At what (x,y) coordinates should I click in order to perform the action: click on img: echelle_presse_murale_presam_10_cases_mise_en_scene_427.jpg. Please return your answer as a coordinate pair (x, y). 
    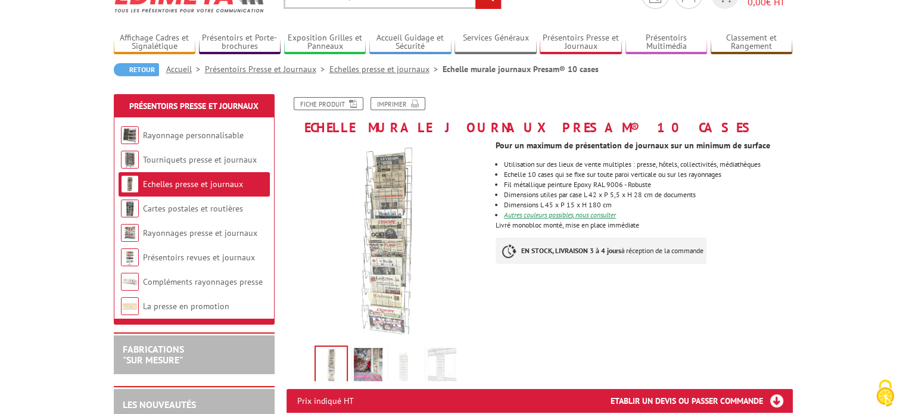
    Looking at the image, I should click on (368, 366).